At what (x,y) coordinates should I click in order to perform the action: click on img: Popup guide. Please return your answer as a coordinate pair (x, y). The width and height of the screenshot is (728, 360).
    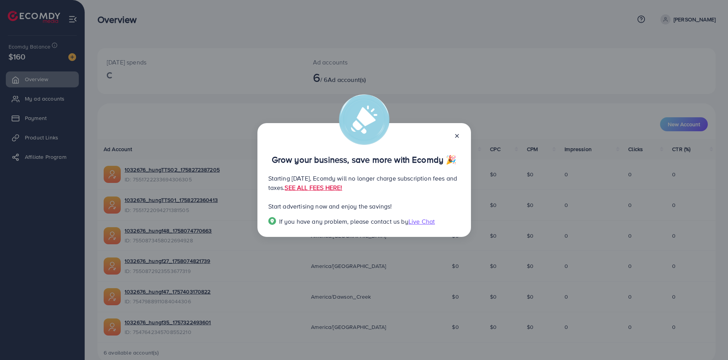
    Looking at the image, I should click on (272, 221).